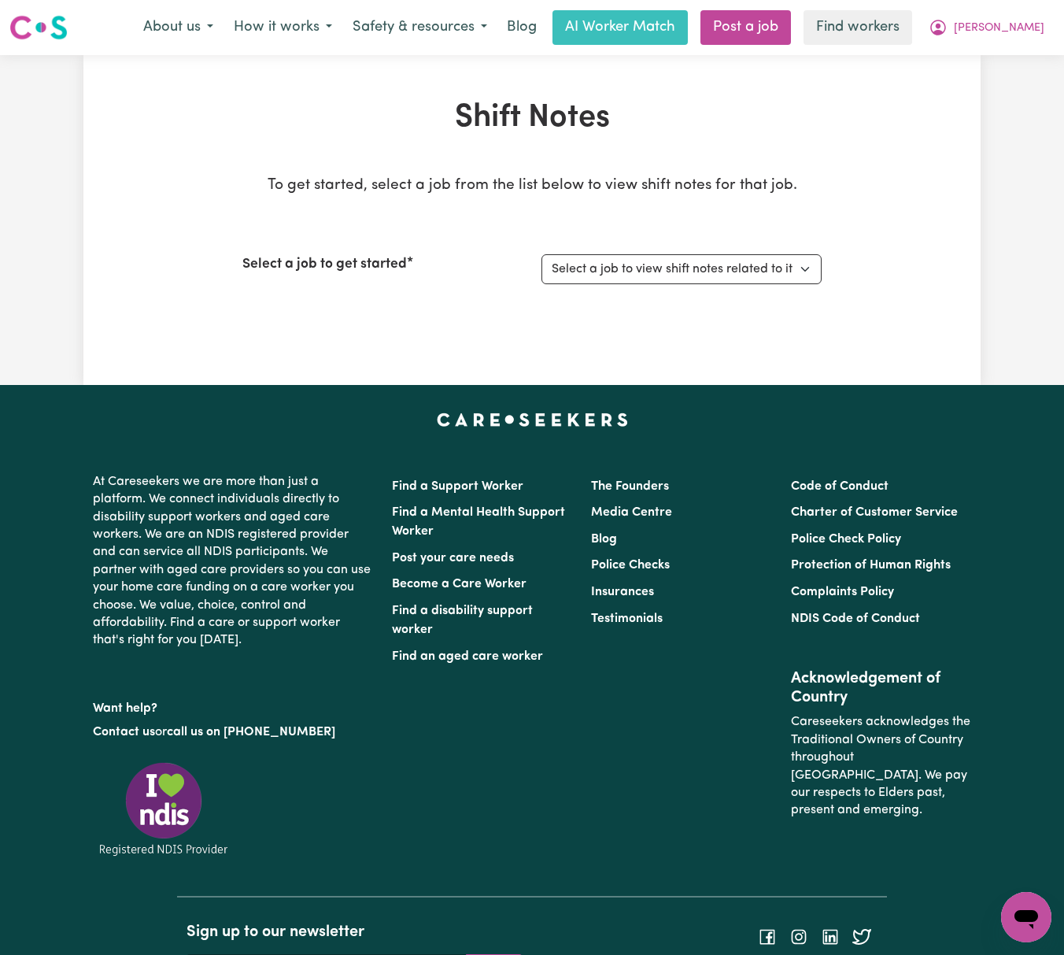 The width and height of the screenshot is (1064, 955). Describe the element at coordinates (532, 419) in the screenshot. I see `a: Careseekers home page` at that location.